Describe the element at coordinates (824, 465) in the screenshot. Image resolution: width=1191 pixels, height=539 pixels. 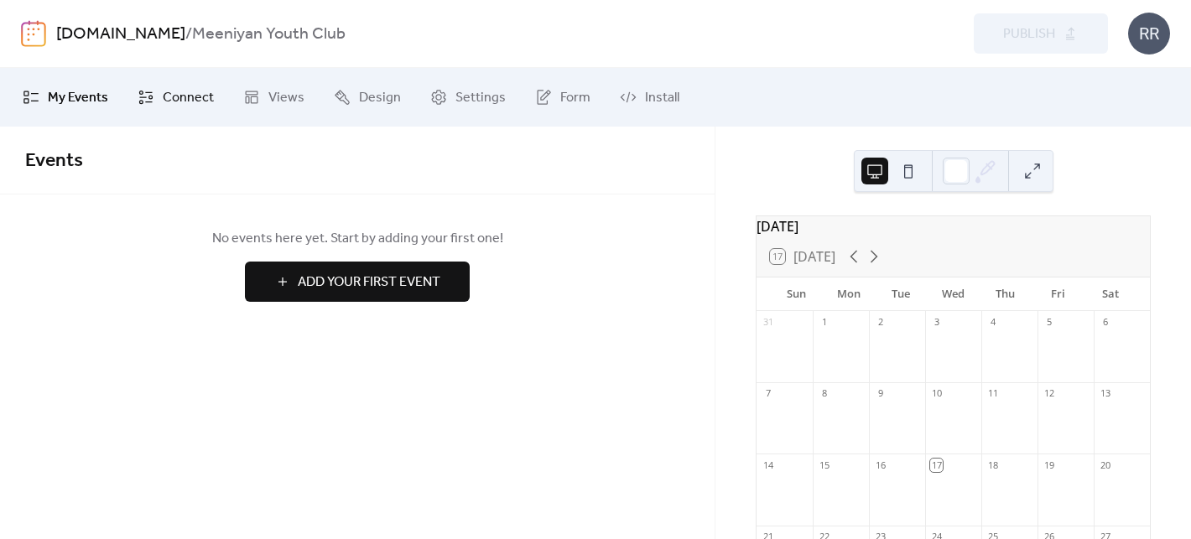
I see `div: 15` at that location.